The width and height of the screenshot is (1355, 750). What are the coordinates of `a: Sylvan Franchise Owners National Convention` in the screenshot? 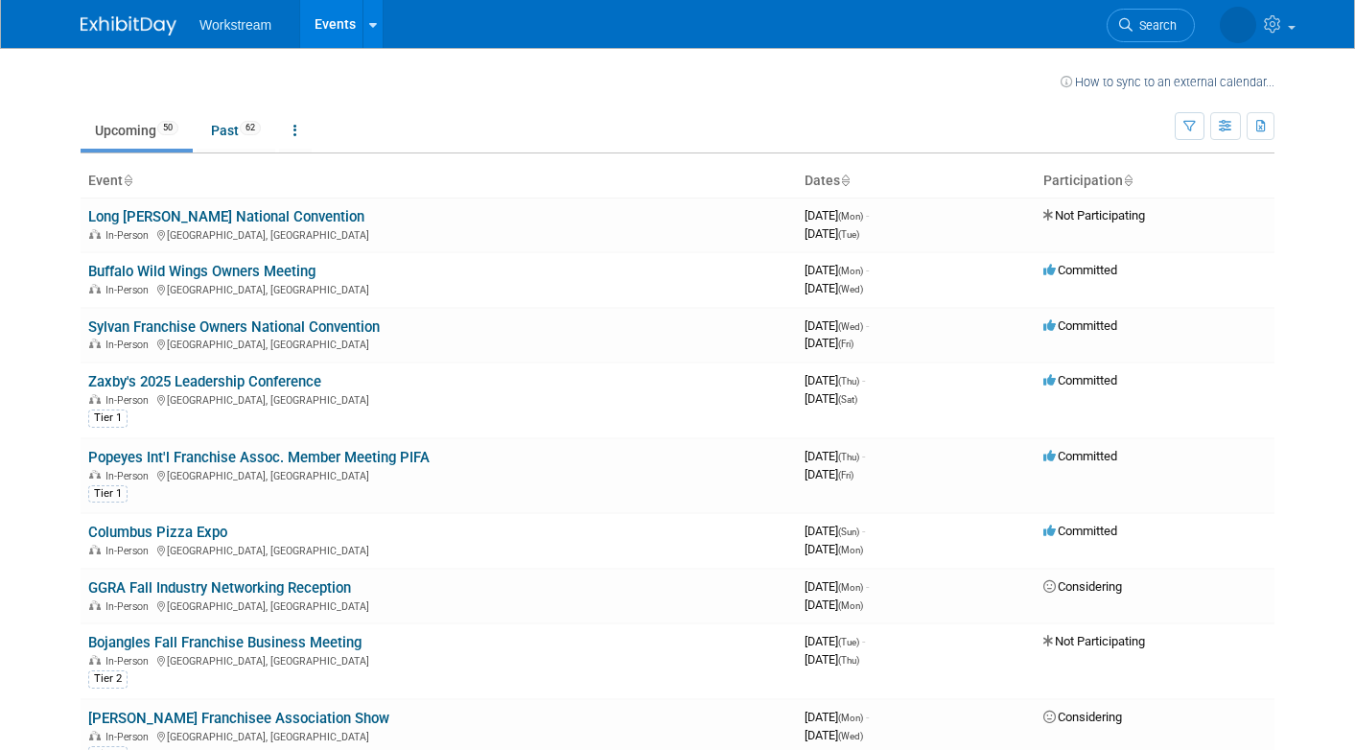 It's located at (234, 327).